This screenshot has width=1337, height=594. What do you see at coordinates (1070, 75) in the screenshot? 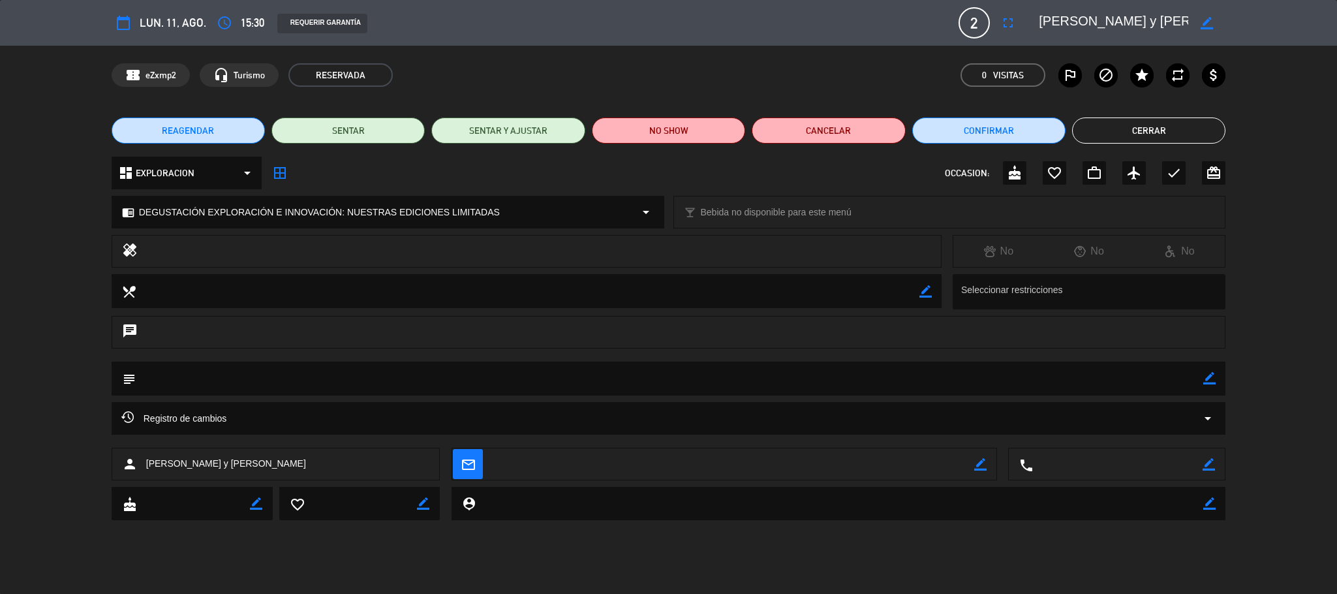
I see `i: outlined_flag` at bounding box center [1070, 75].